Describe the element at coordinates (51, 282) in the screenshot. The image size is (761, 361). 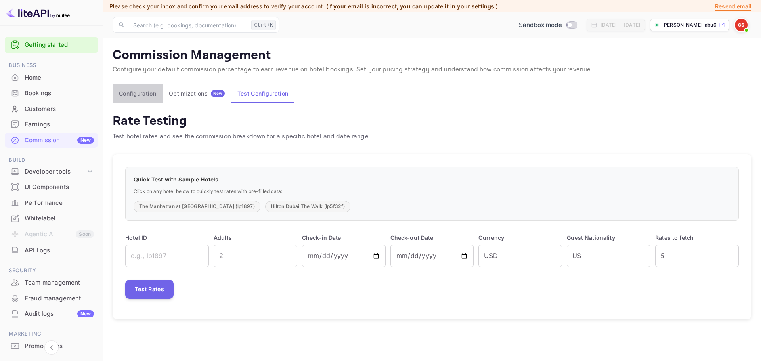
I see `a: Team management` at that location.